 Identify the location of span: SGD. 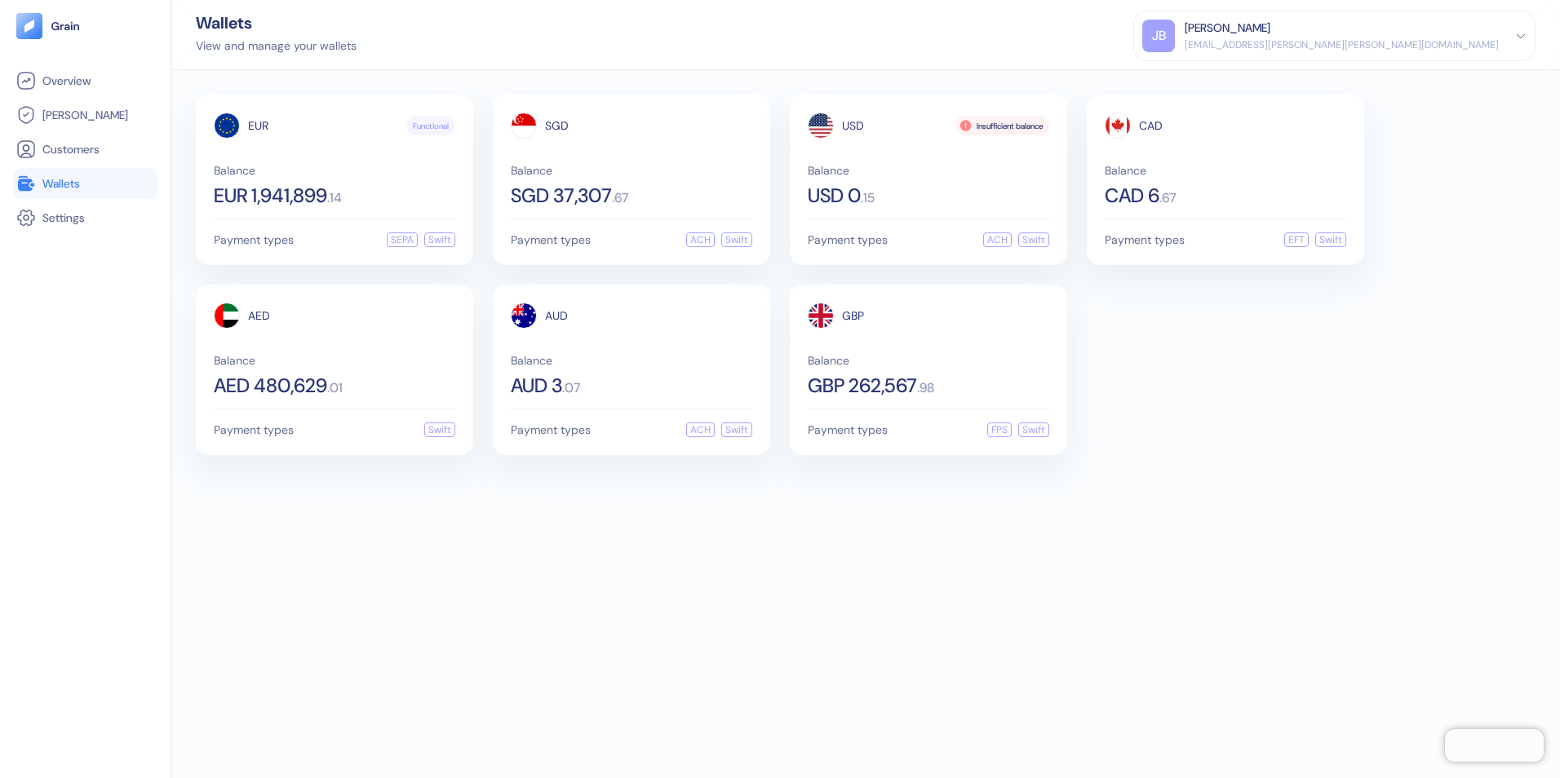
(556, 126).